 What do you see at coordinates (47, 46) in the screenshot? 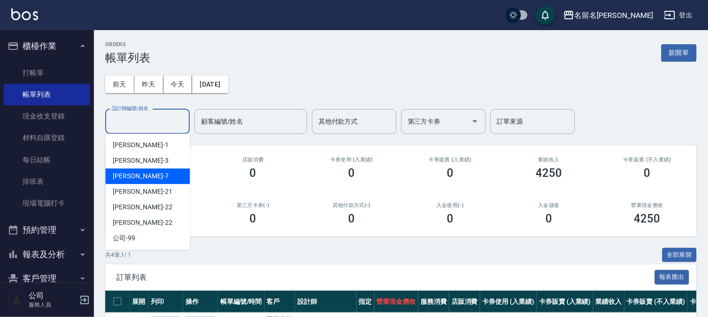
I see `button: 櫃檯作業` at bounding box center [47, 46].